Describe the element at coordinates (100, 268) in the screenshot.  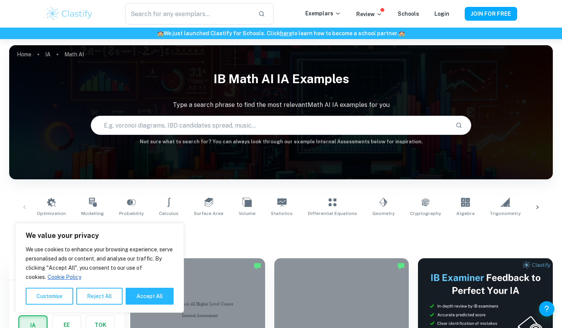
I see `div: We value your privacy` at that location.